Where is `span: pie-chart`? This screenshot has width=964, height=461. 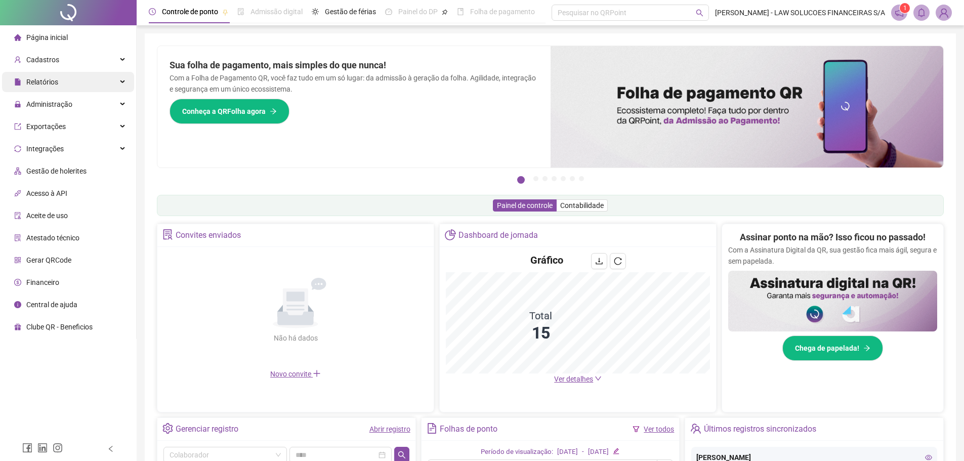 span: pie-chart is located at coordinates (450, 234).